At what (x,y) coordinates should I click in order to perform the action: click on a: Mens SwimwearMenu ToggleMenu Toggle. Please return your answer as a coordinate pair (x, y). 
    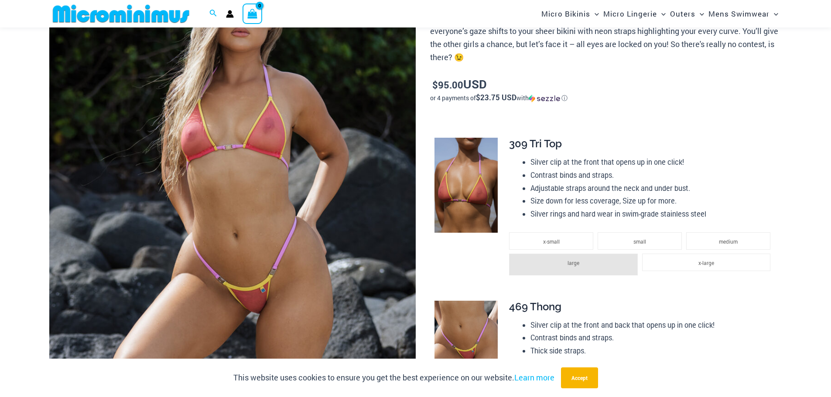
    Looking at the image, I should click on (743, 14).